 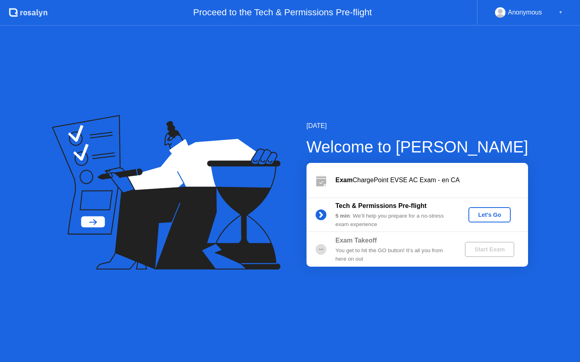 What do you see at coordinates (344, 180) in the screenshot?
I see `b: Exam` at bounding box center [344, 180].